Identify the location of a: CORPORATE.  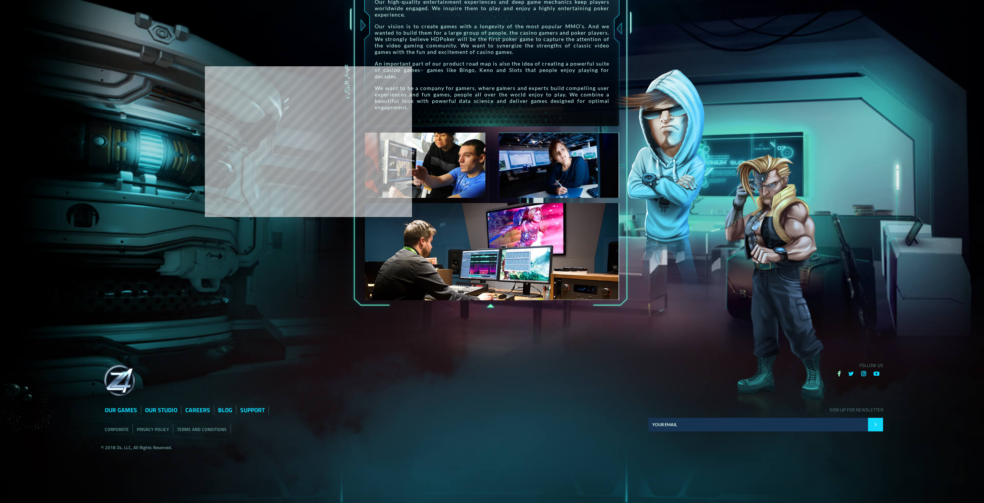
(117, 429).